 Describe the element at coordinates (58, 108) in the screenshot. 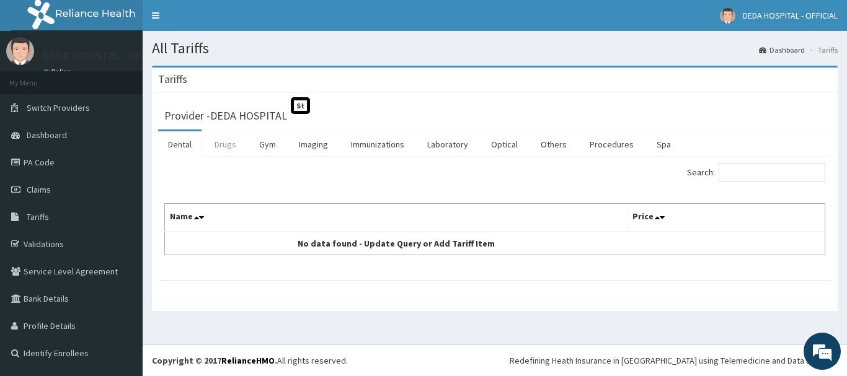

I see `span: Switch Providers` at that location.